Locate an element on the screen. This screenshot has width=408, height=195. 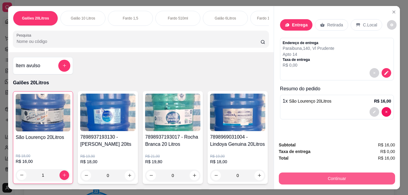
span: R$ 0,00 is located at coordinates (388, 152).